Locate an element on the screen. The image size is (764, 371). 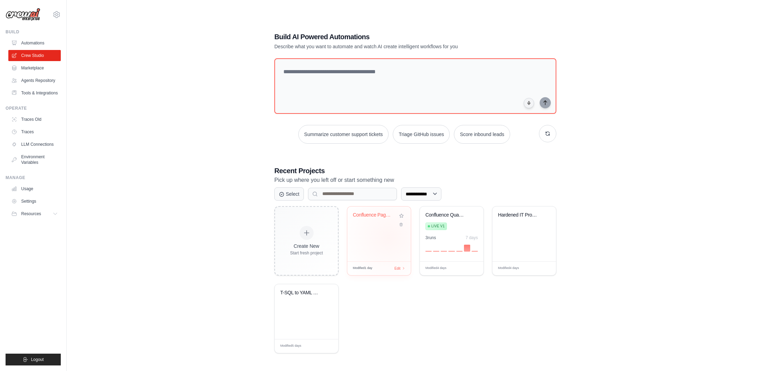
div: Day 5: 0 executions is located at coordinates (459, 251).